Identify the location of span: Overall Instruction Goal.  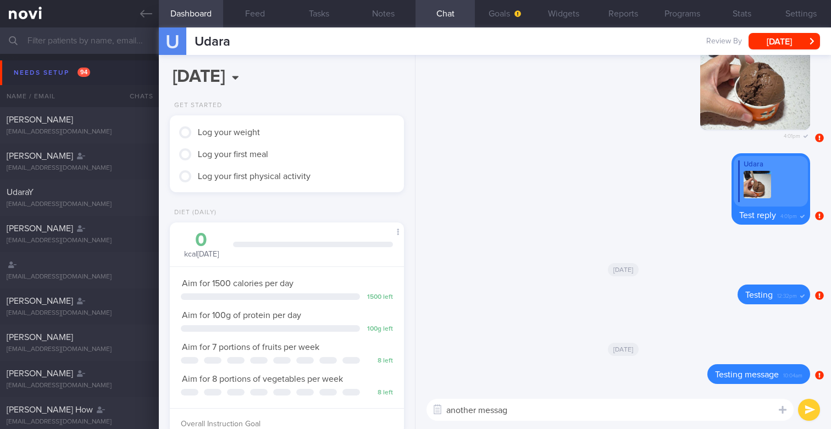
(220, 424).